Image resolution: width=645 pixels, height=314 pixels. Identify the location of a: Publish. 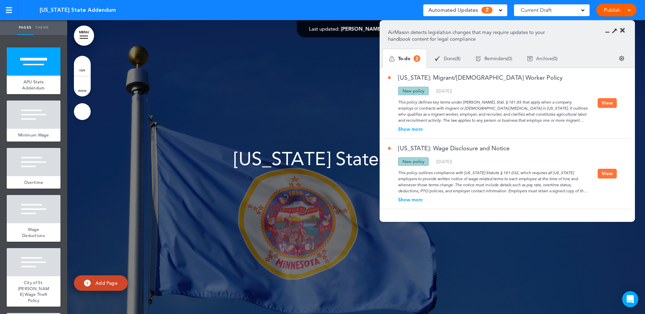
(612, 10).